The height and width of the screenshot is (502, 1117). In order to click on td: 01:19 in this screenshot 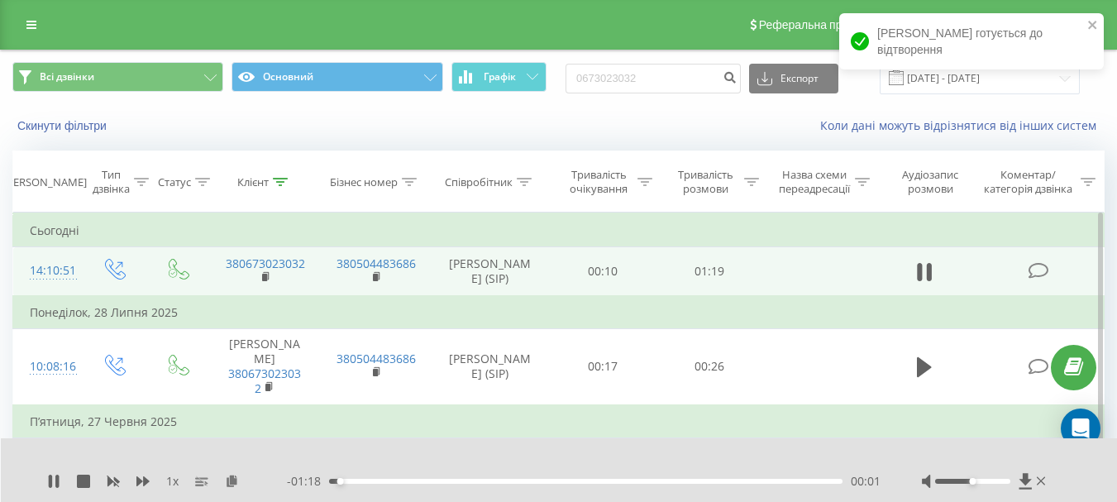, I will do `click(710, 271)`.